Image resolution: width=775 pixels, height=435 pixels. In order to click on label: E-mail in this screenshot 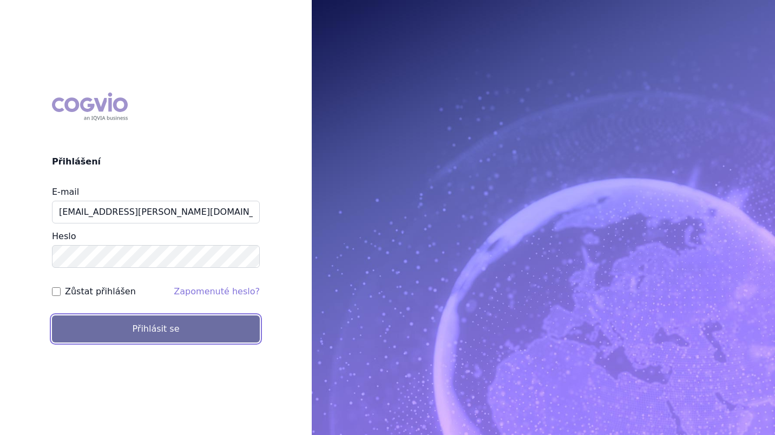, I will do `click(65, 192)`.